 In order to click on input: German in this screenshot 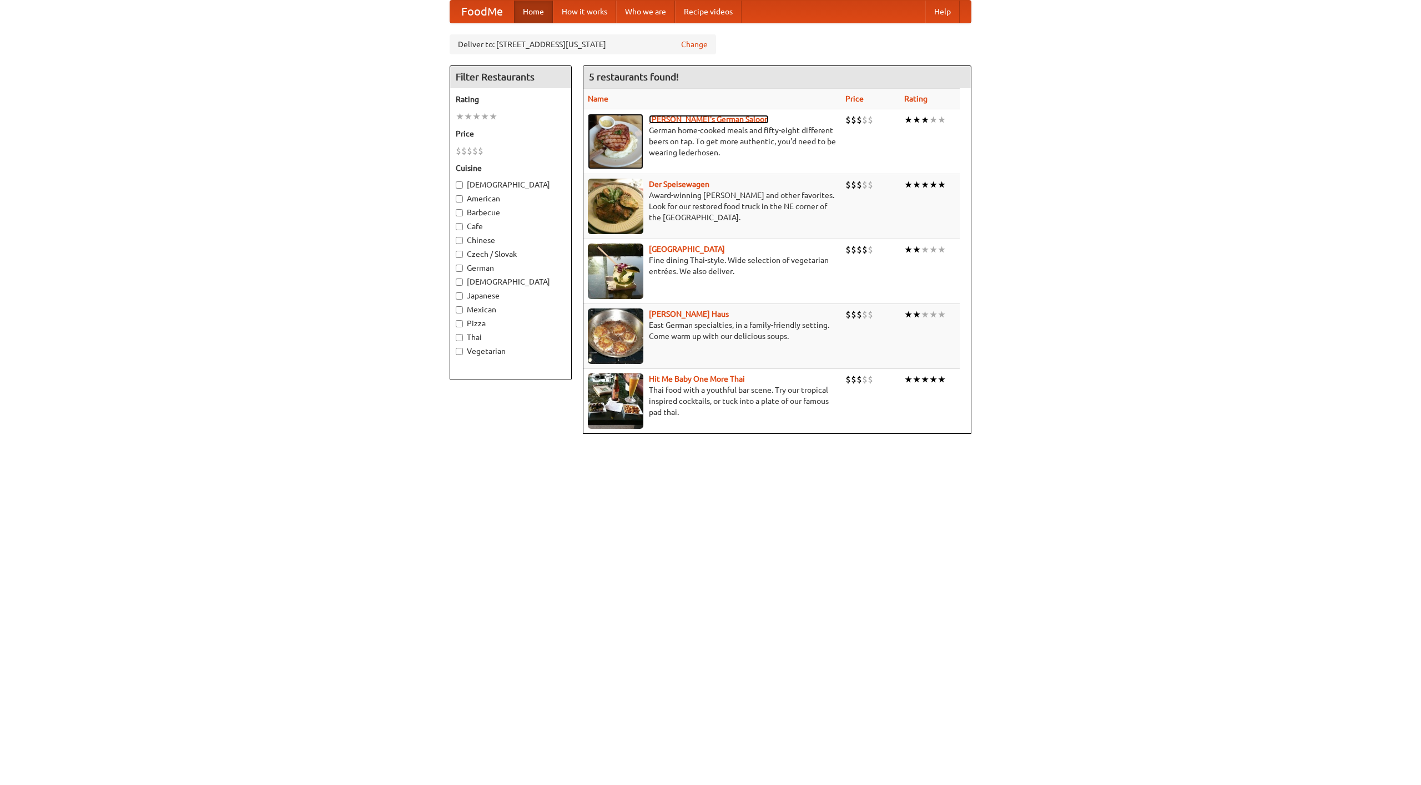, I will do `click(459, 268)`.